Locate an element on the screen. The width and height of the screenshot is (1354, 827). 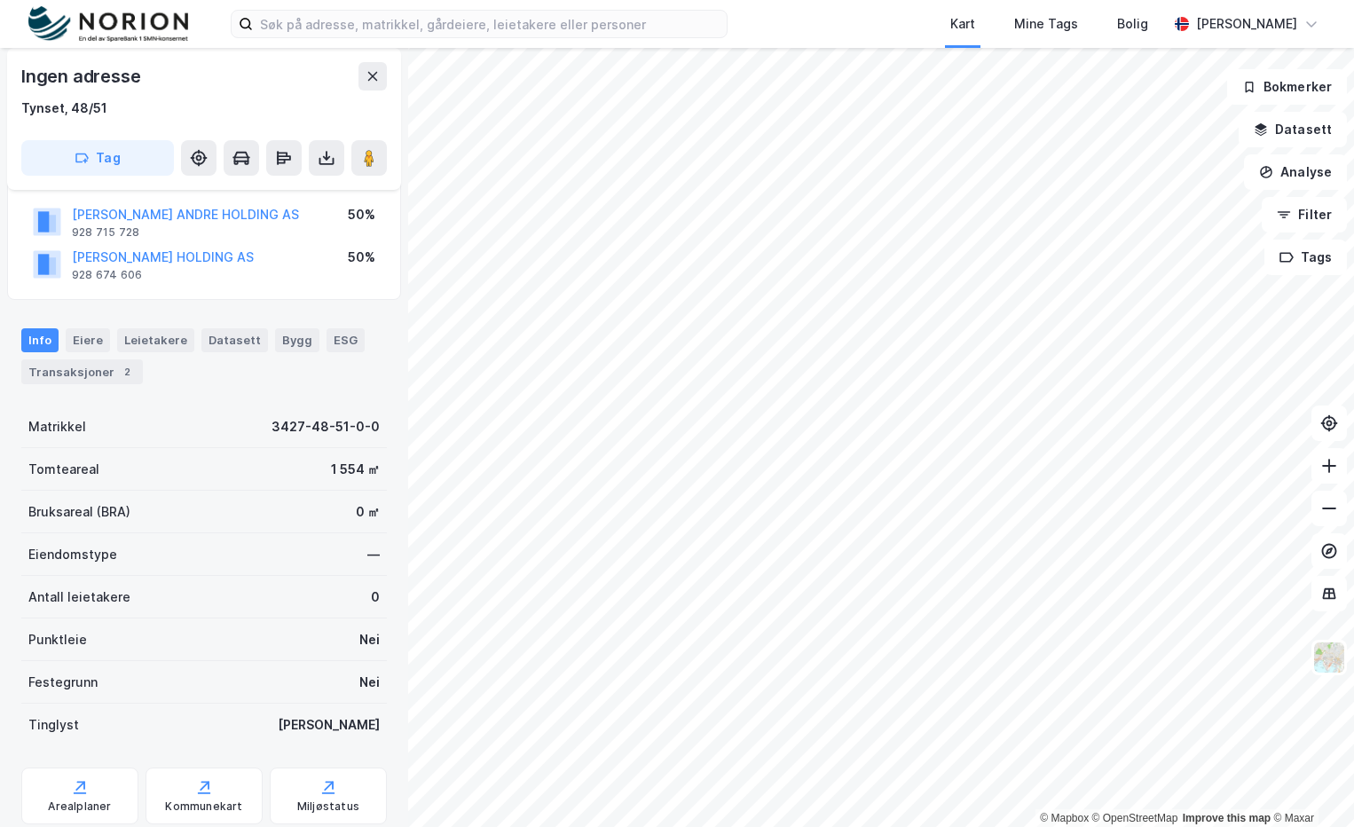
button: Bokmerker is located at coordinates (1286, 87).